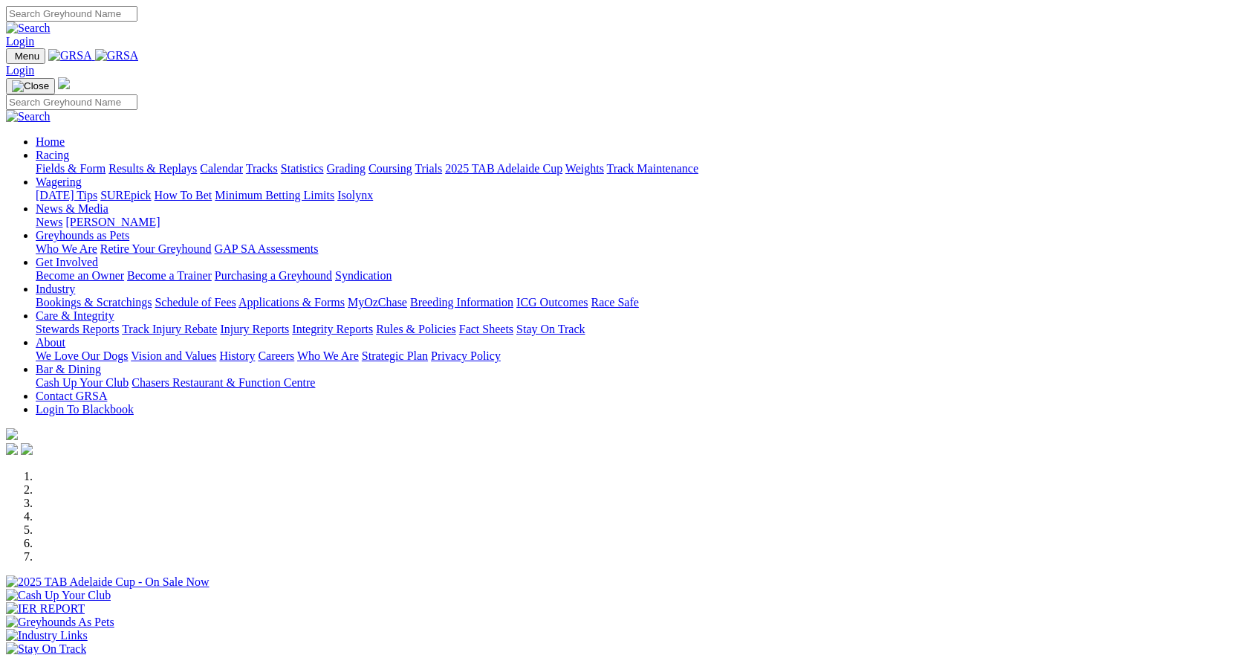  Describe the element at coordinates (390, 168) in the screenshot. I see `a: Coursing` at that location.